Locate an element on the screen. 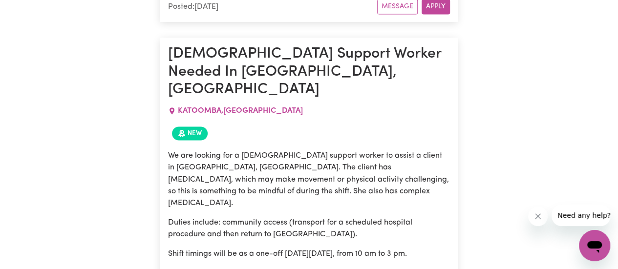  p: Duties include: community access (transport for a scheduled hospital procedure and then return to... is located at coordinates (309, 228).